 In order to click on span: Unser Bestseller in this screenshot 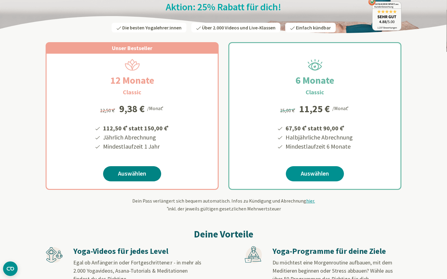, I will do `click(132, 48)`.